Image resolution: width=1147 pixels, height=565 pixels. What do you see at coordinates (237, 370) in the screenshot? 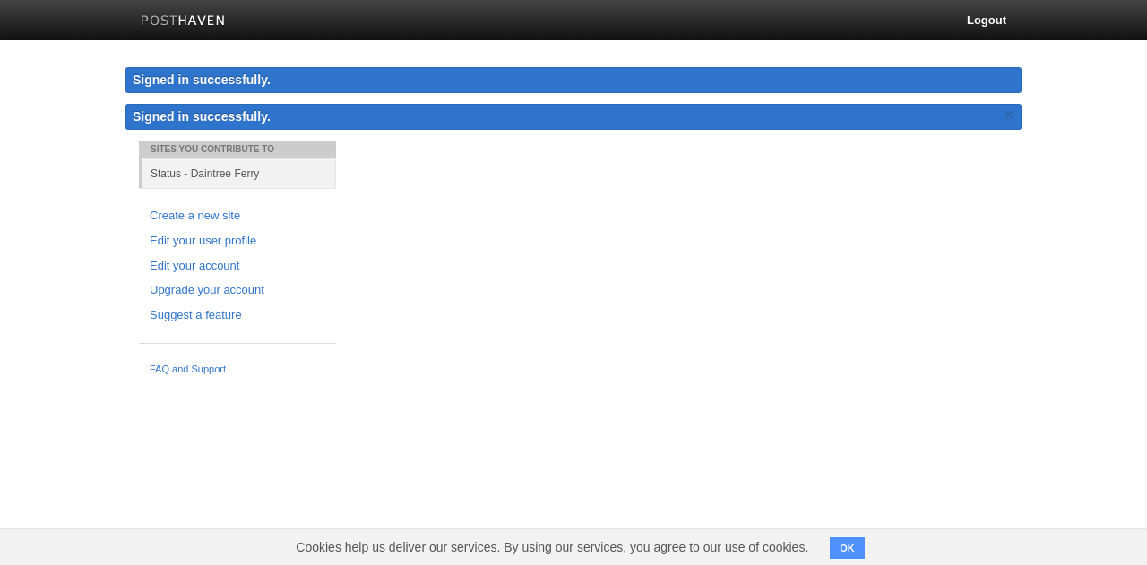
I see `a: FAQ and Support` at bounding box center [237, 370].